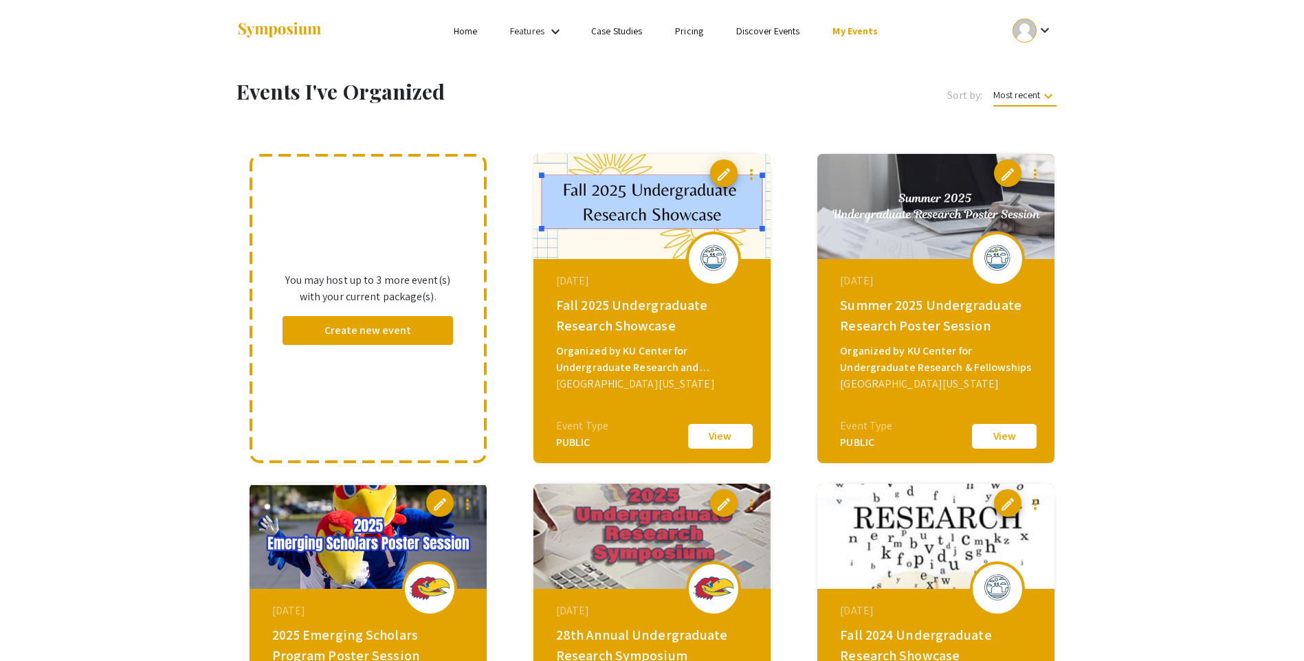 The image size is (1304, 661). What do you see at coordinates (654, 315) in the screenshot?
I see `div: Fall 2025 Undergraduate Research Showcase` at bounding box center [654, 315].